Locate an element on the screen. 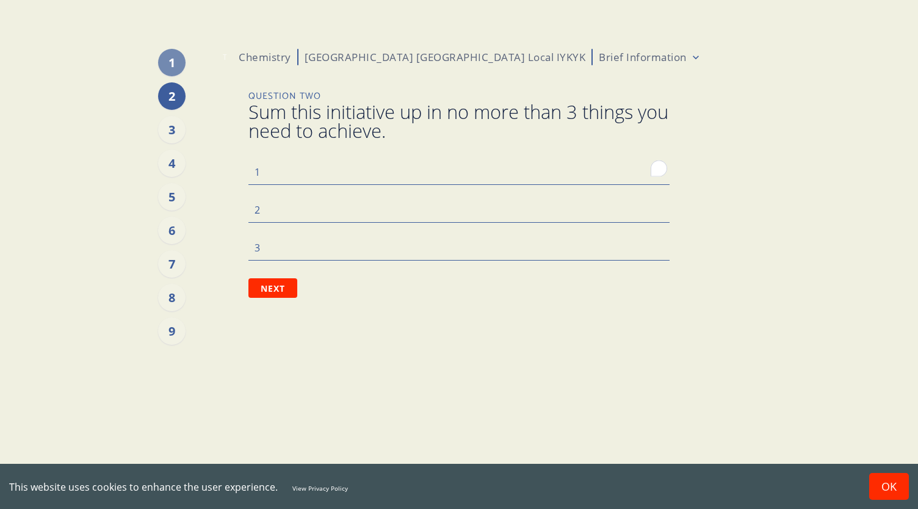 This screenshot has width=918, height=509. div: 4 is located at coordinates (171, 163).